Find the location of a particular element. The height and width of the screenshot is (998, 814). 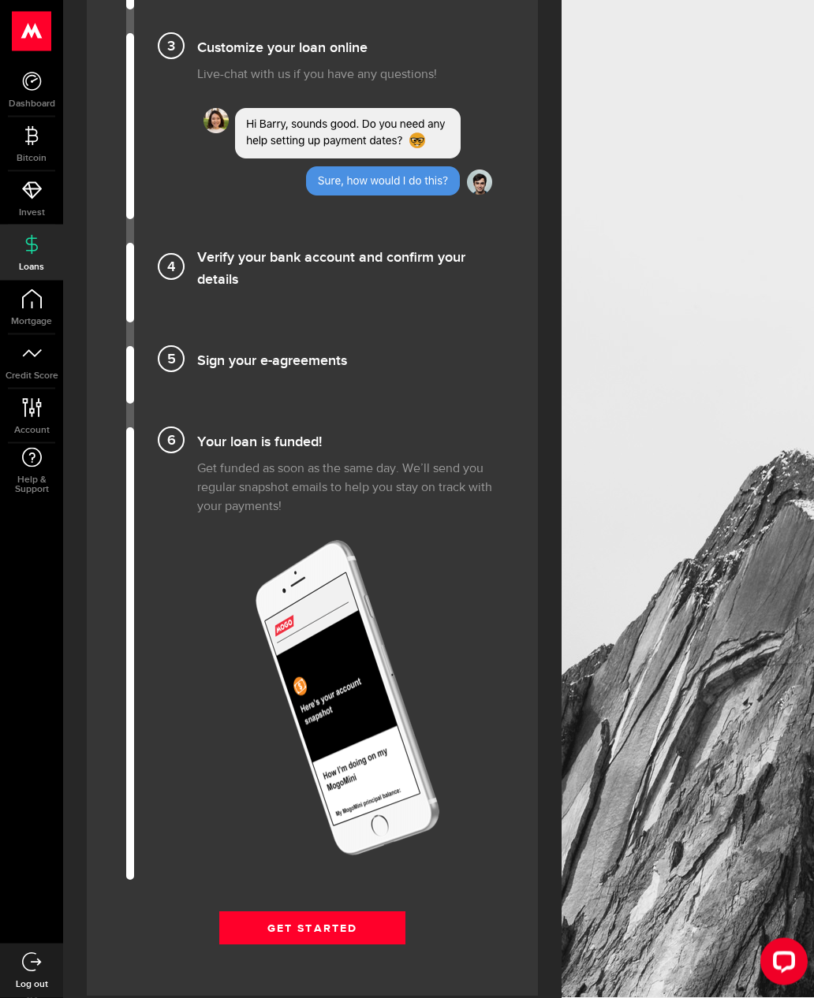

h4: Sign your e-agreements is located at coordinates (348, 360).